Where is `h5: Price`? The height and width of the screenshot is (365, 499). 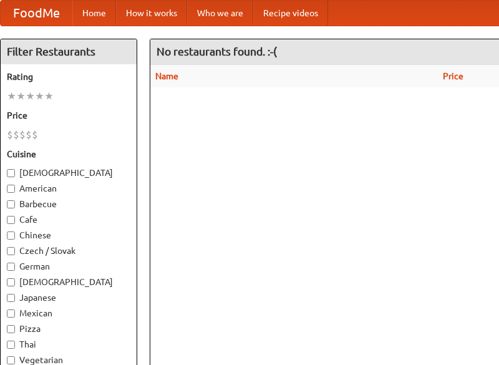 h5: Price is located at coordinates (69, 115).